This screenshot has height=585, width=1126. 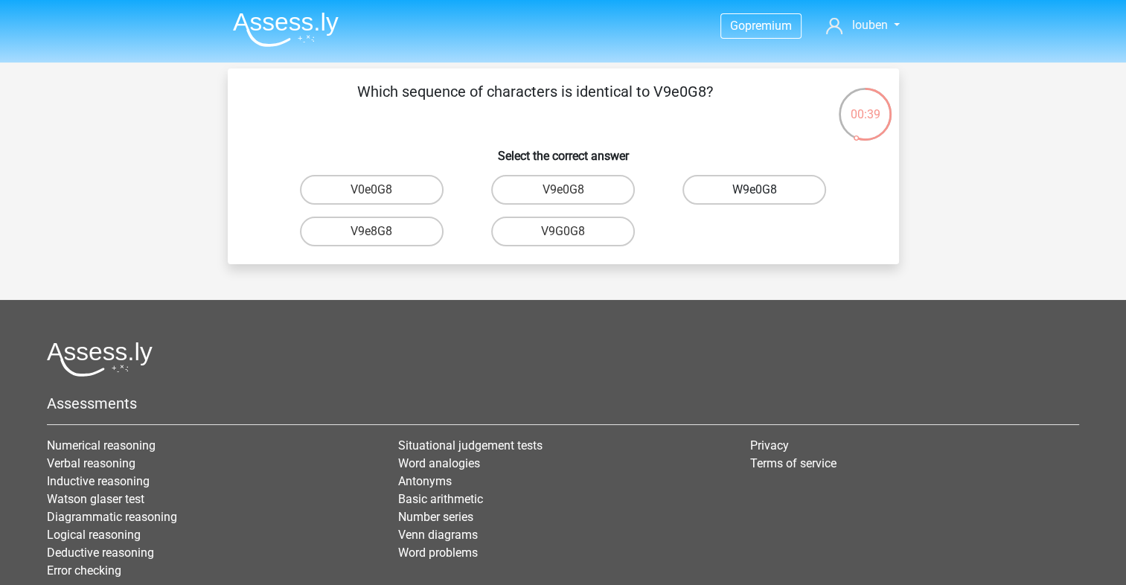 I want to click on a: Gopremium, so click(x=761, y=25).